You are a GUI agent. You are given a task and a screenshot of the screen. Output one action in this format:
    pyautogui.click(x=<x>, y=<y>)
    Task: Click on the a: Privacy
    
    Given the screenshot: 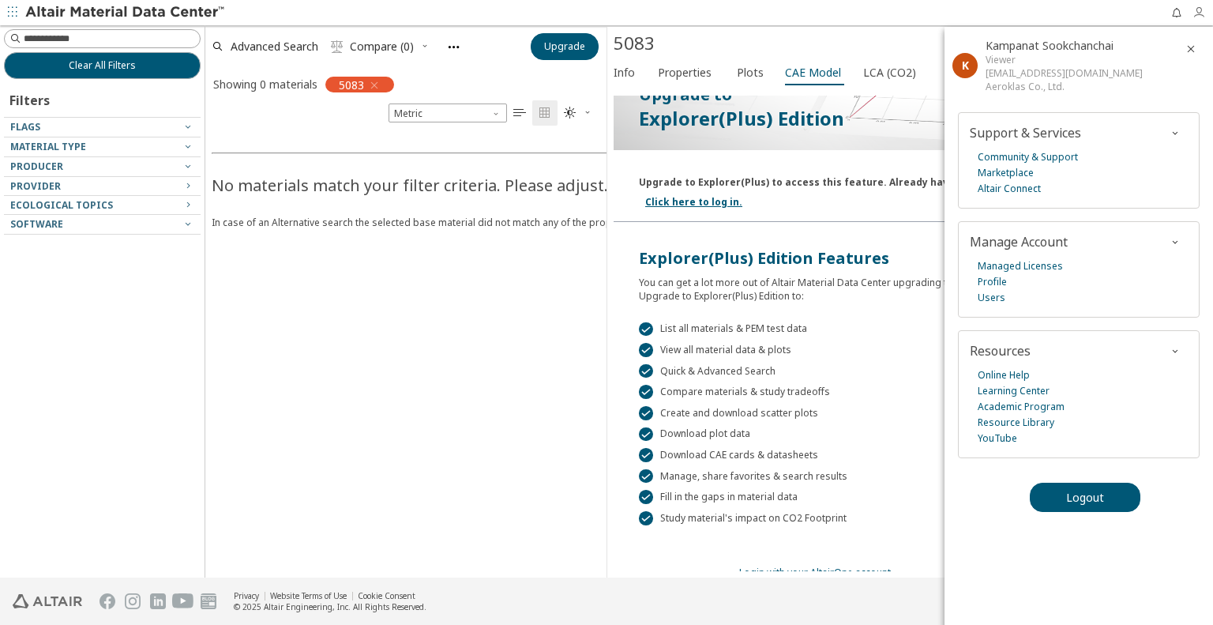 What is the action you would take?
    pyautogui.click(x=246, y=596)
    